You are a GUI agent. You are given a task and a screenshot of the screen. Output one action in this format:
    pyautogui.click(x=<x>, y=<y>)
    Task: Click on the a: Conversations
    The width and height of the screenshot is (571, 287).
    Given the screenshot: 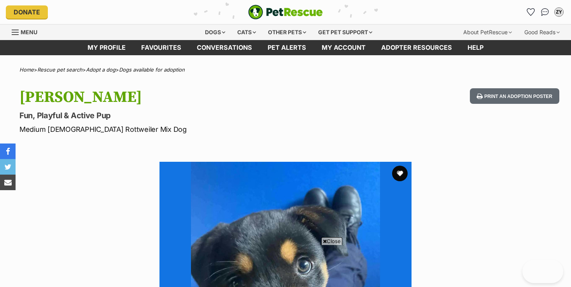 What is the action you would take?
    pyautogui.click(x=545, y=12)
    